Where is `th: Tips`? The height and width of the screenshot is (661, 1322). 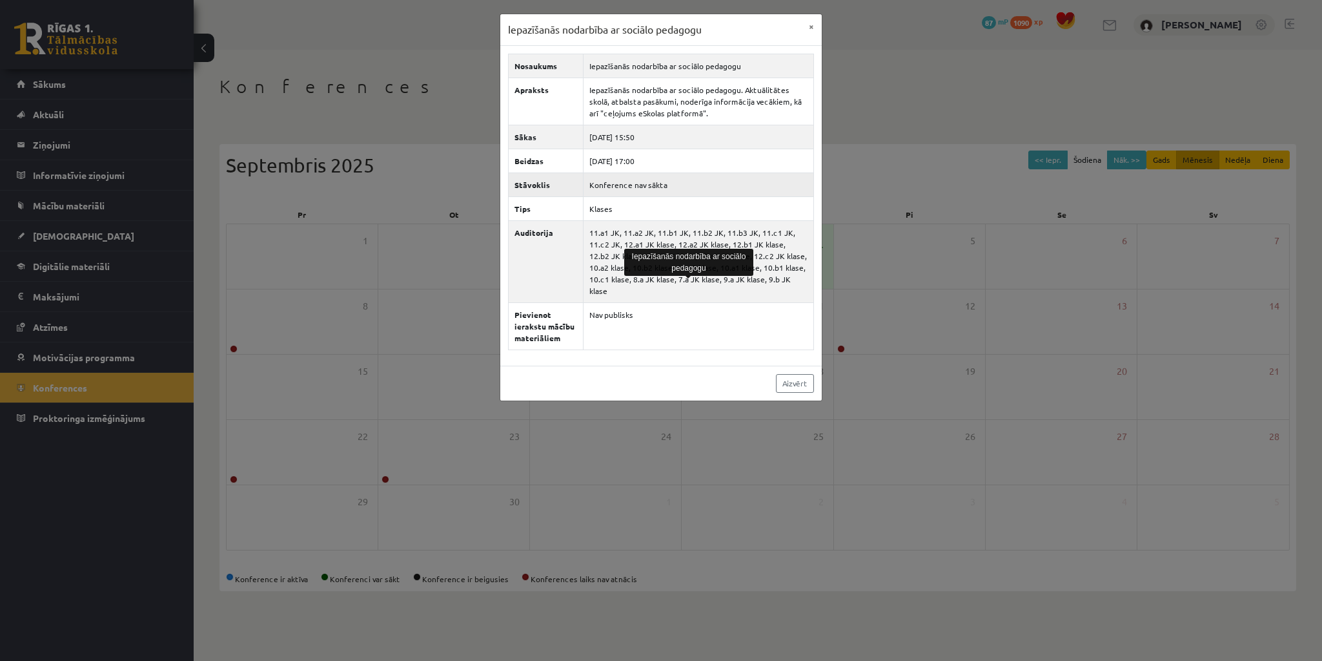
th: Tips is located at coordinates (546, 208).